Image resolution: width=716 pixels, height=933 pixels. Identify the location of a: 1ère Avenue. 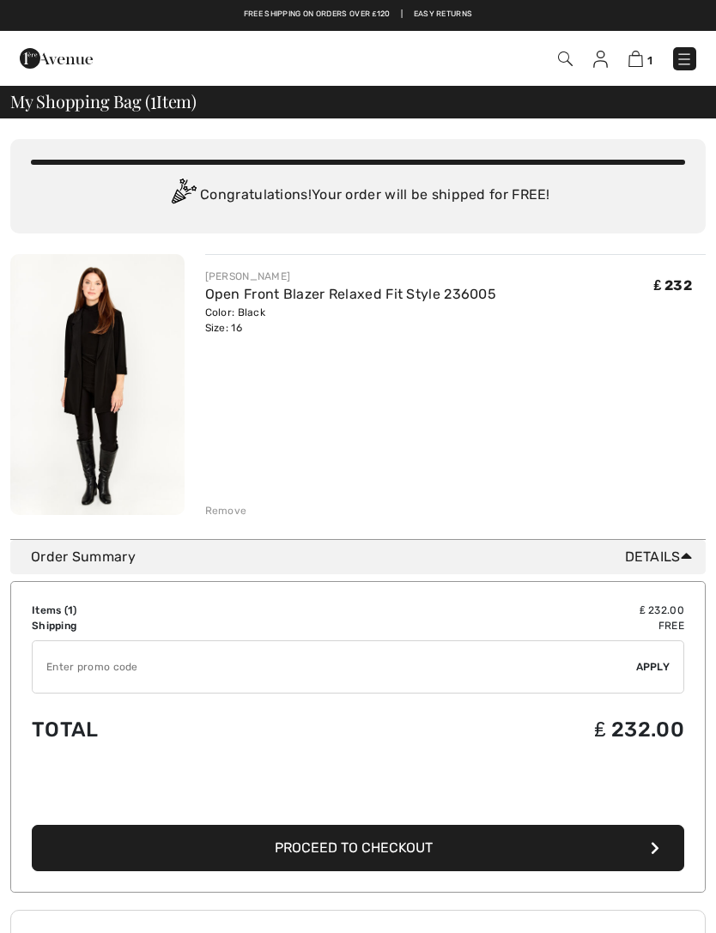
(56, 57).